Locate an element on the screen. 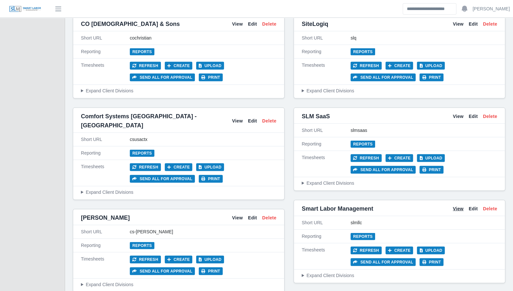 Image resolution: width=513 pixels, height=291 pixels. span: SiteLogiq is located at coordinates (315, 24).